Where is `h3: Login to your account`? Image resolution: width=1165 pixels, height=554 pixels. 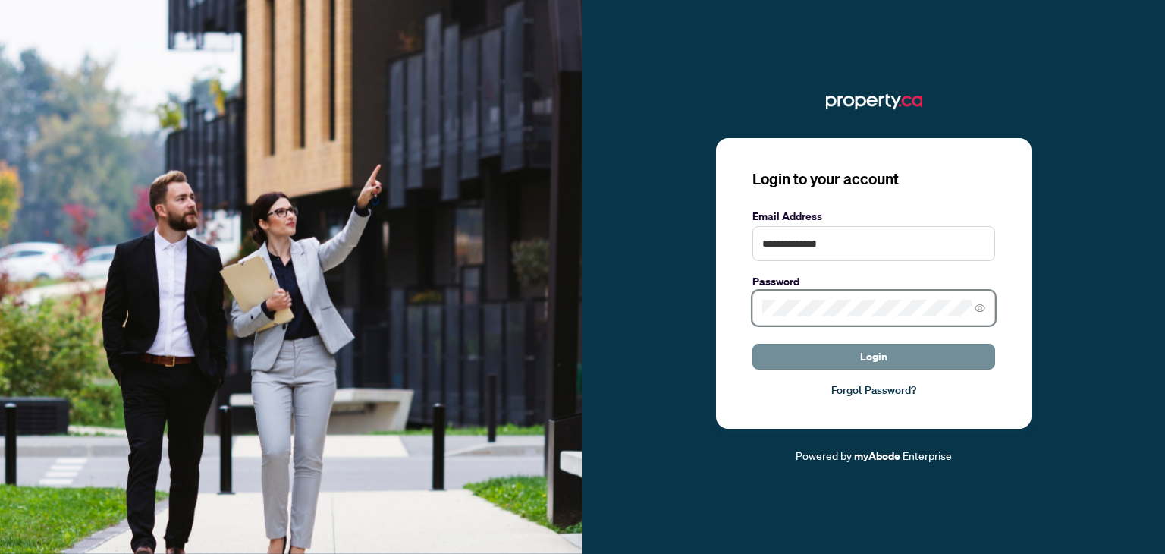
h3: Login to your account is located at coordinates (874, 179).